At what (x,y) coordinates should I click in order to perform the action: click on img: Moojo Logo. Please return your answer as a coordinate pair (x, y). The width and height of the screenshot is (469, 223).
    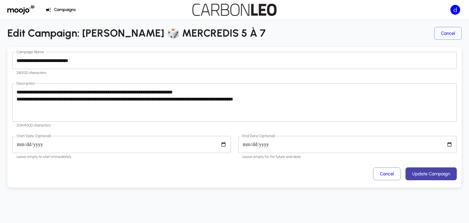
    Looking at the image, I should click on (21, 10).